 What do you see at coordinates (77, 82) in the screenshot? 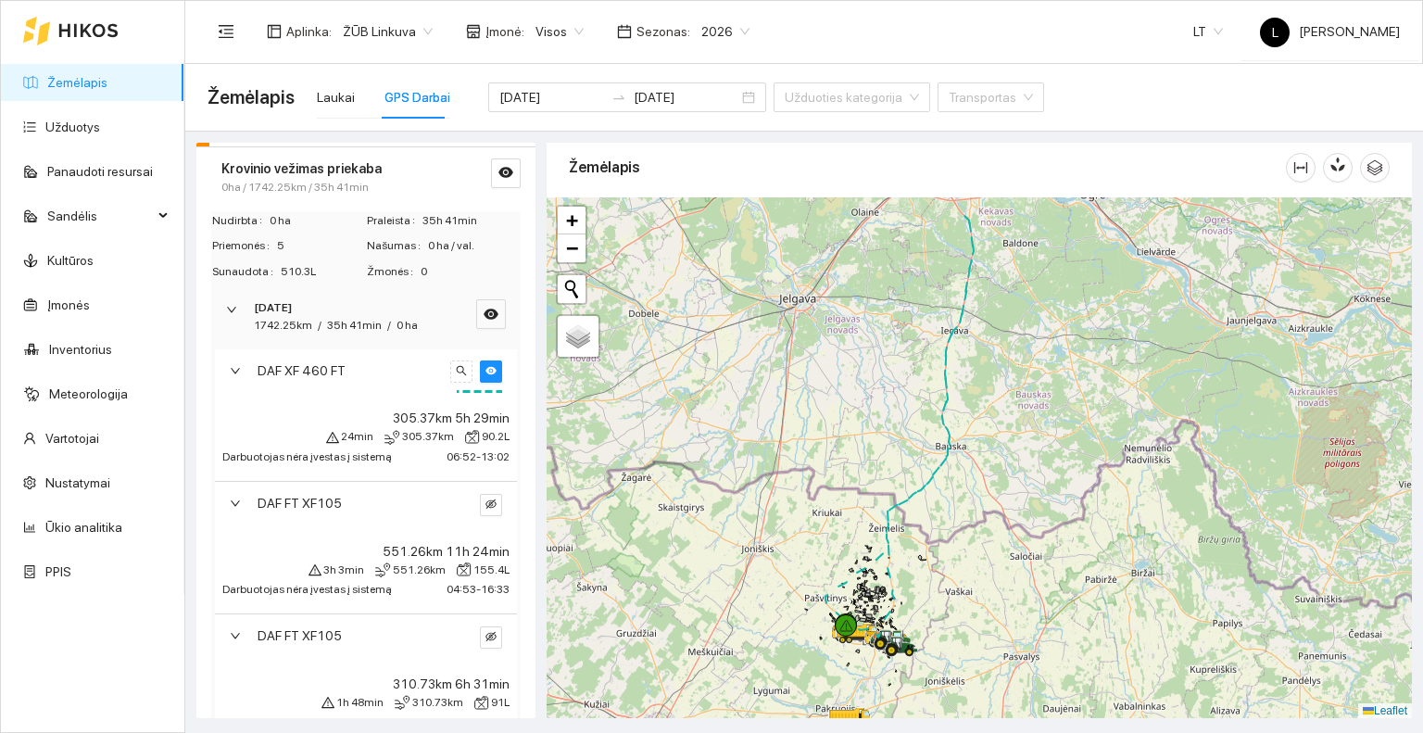
I see `a: Žemėlapis` at bounding box center [77, 82].